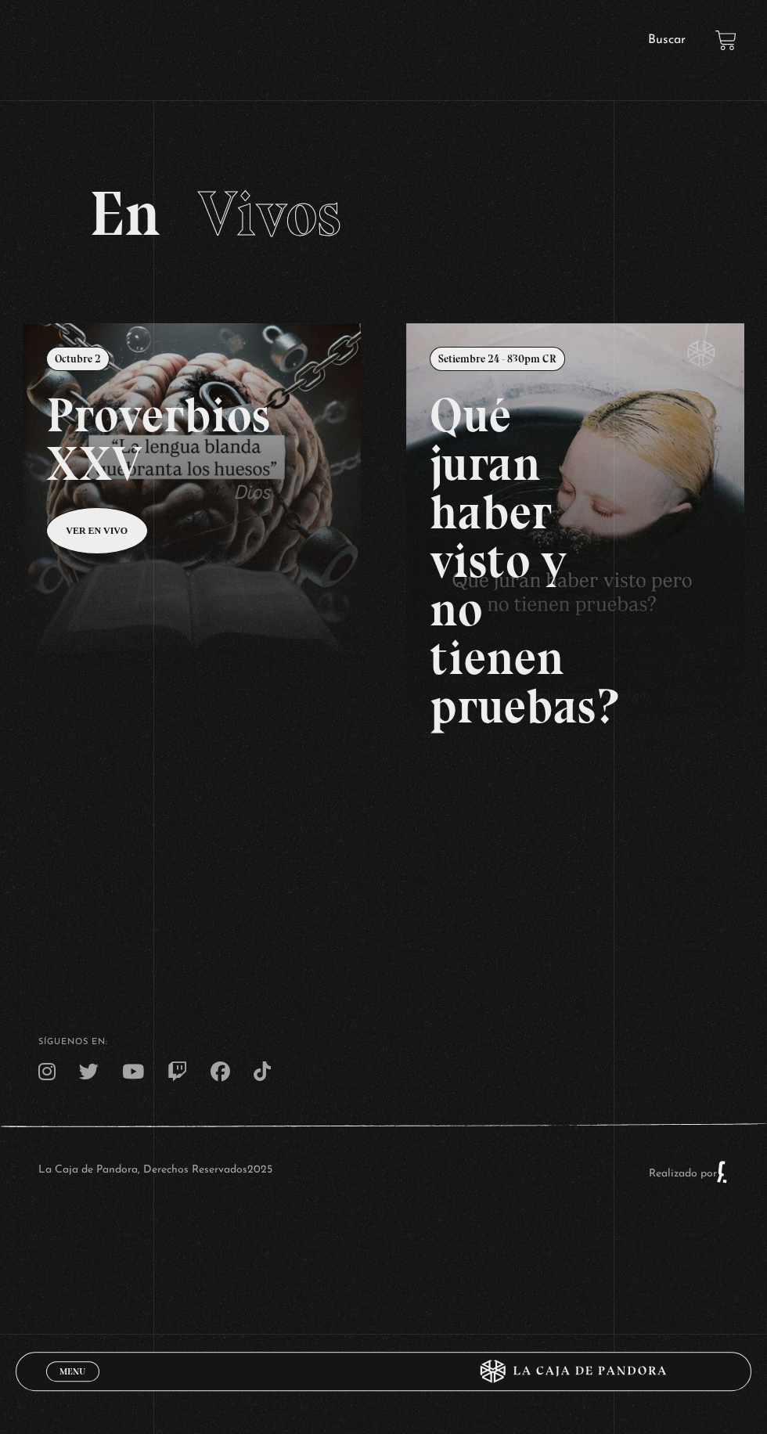 Image resolution: width=767 pixels, height=1434 pixels. I want to click on a: View your shopping cart, so click(726, 40).